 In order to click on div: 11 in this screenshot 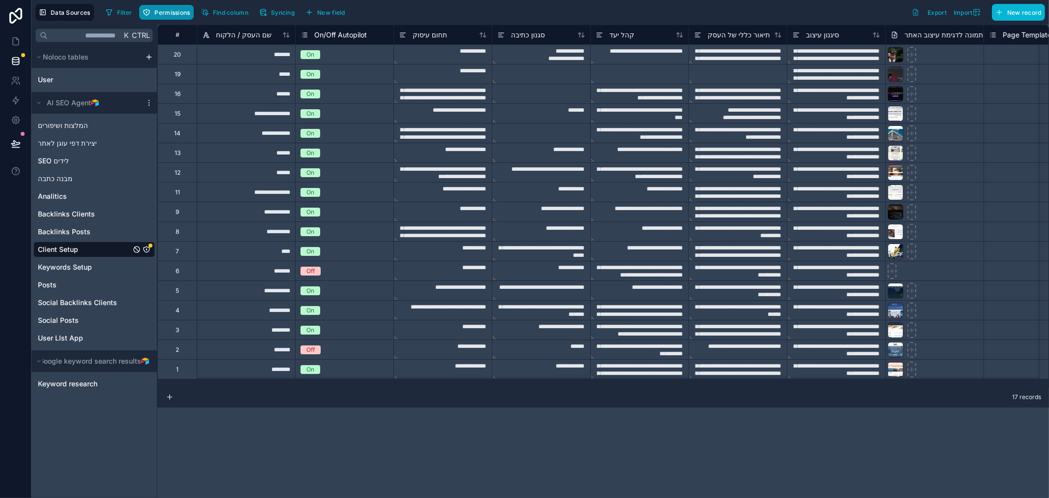, I will do `click(178, 192)`.